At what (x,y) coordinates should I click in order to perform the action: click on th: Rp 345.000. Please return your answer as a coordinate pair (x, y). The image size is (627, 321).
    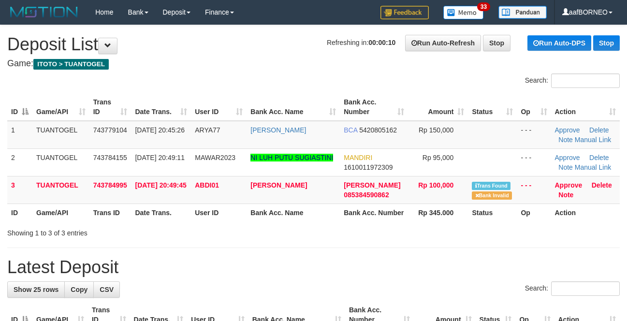
    Looking at the image, I should click on (438, 212).